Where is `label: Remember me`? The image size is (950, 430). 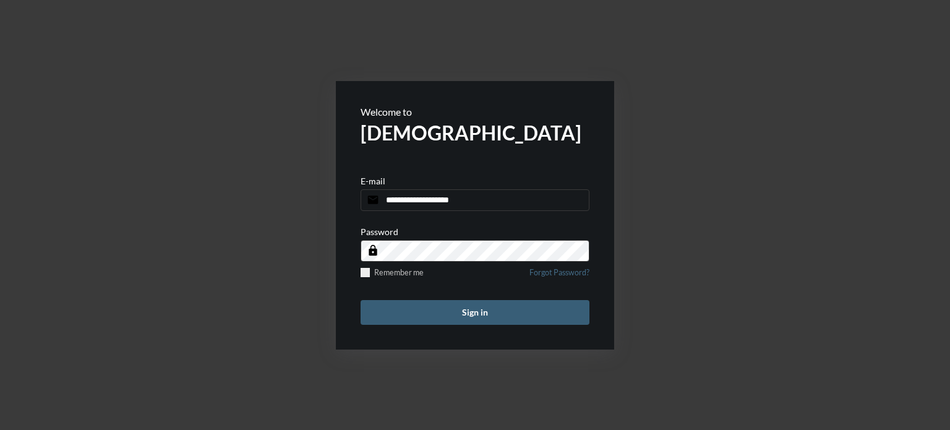
label: Remember me is located at coordinates (392, 272).